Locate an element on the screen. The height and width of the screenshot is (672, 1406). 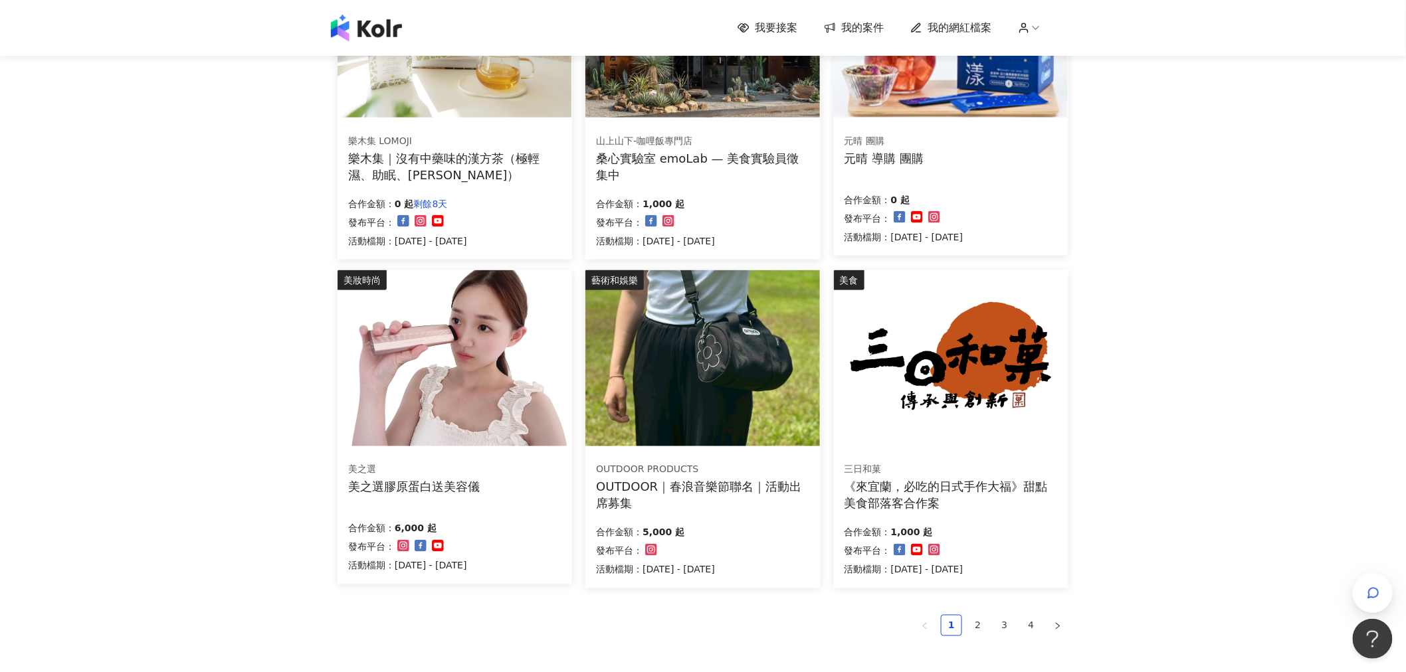
a: 1 is located at coordinates (952, 626).